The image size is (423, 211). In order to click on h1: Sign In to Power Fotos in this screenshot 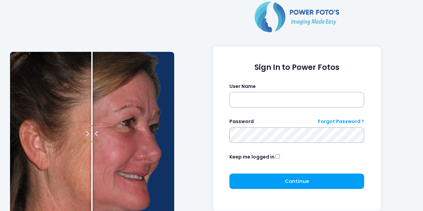, I will do `click(296, 67)`.